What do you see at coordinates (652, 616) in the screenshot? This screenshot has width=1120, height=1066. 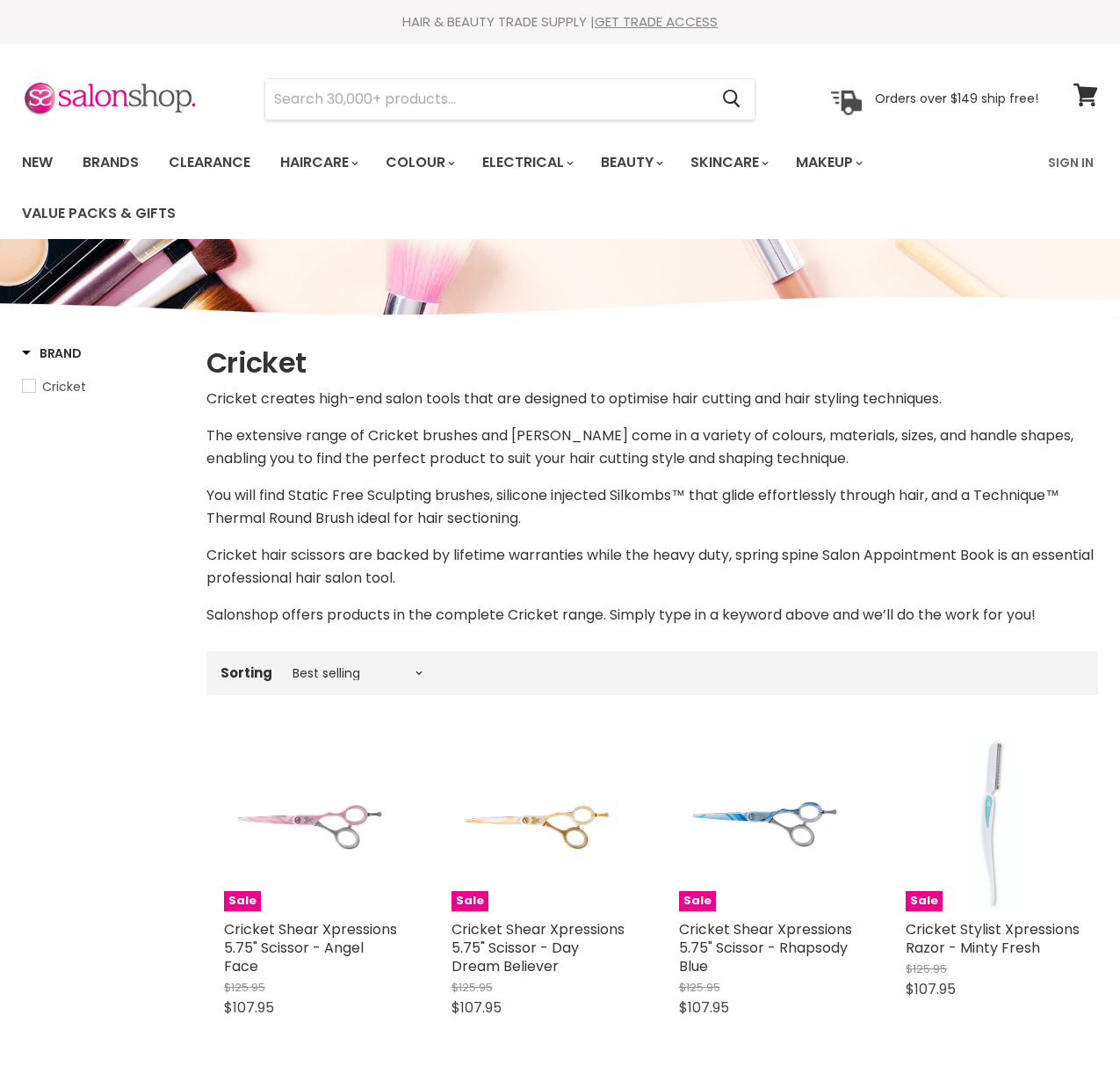 I see `p: Salonshop offers products in the complete Cricket range. Simply type in a keyword above and we’ll...` at bounding box center [652, 616].